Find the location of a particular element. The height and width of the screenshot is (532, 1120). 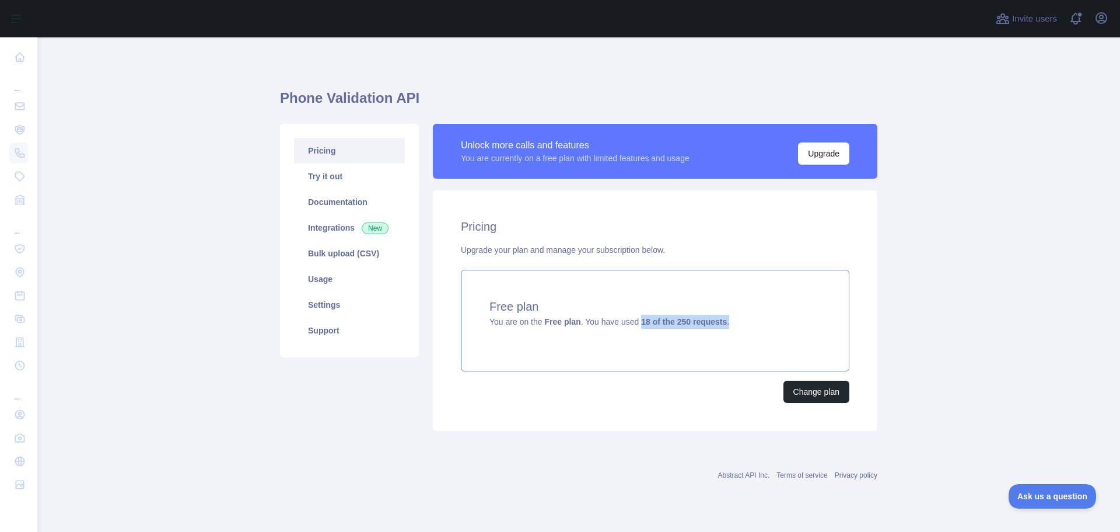

a: Privacy policy is located at coordinates (856, 475).